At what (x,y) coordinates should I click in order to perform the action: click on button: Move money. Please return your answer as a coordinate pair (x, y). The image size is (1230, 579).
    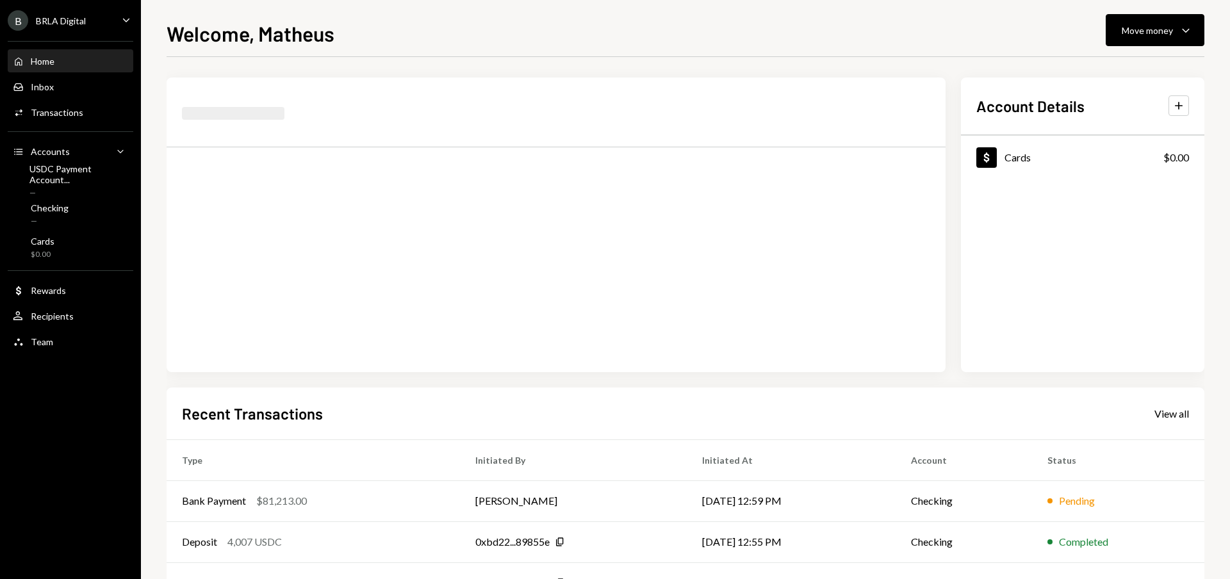
    Looking at the image, I should click on (1155, 30).